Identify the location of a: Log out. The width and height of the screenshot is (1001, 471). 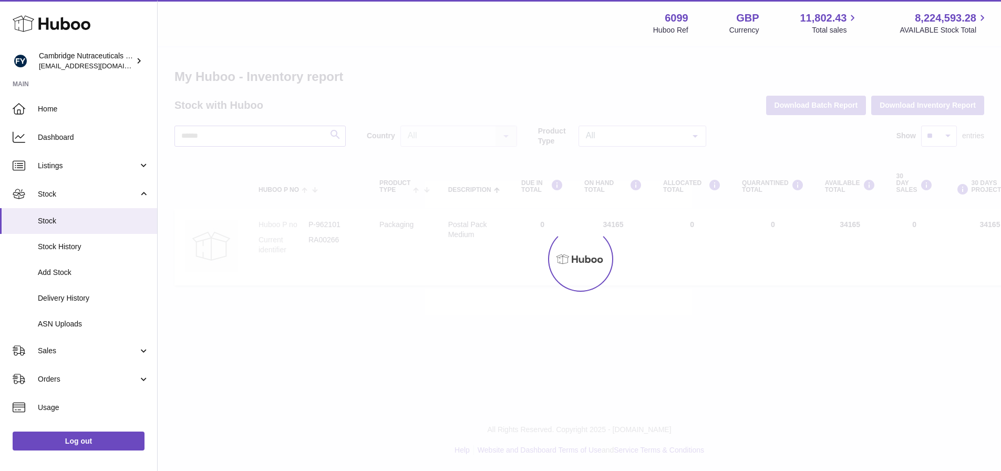
(78, 441).